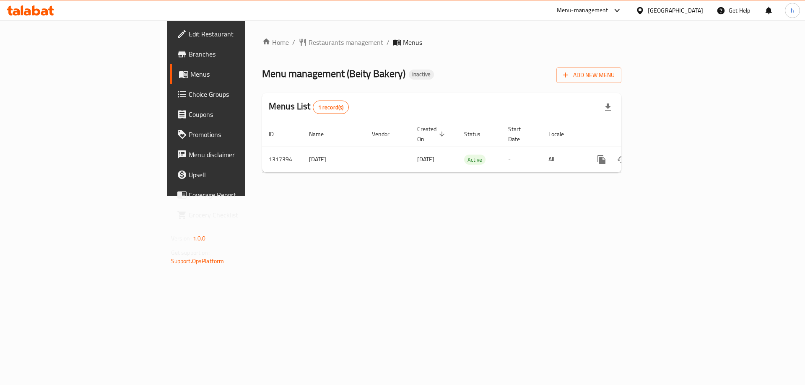 This screenshot has width=805, height=385. What do you see at coordinates (341, 42) in the screenshot?
I see `a: Restaurants management` at bounding box center [341, 42].